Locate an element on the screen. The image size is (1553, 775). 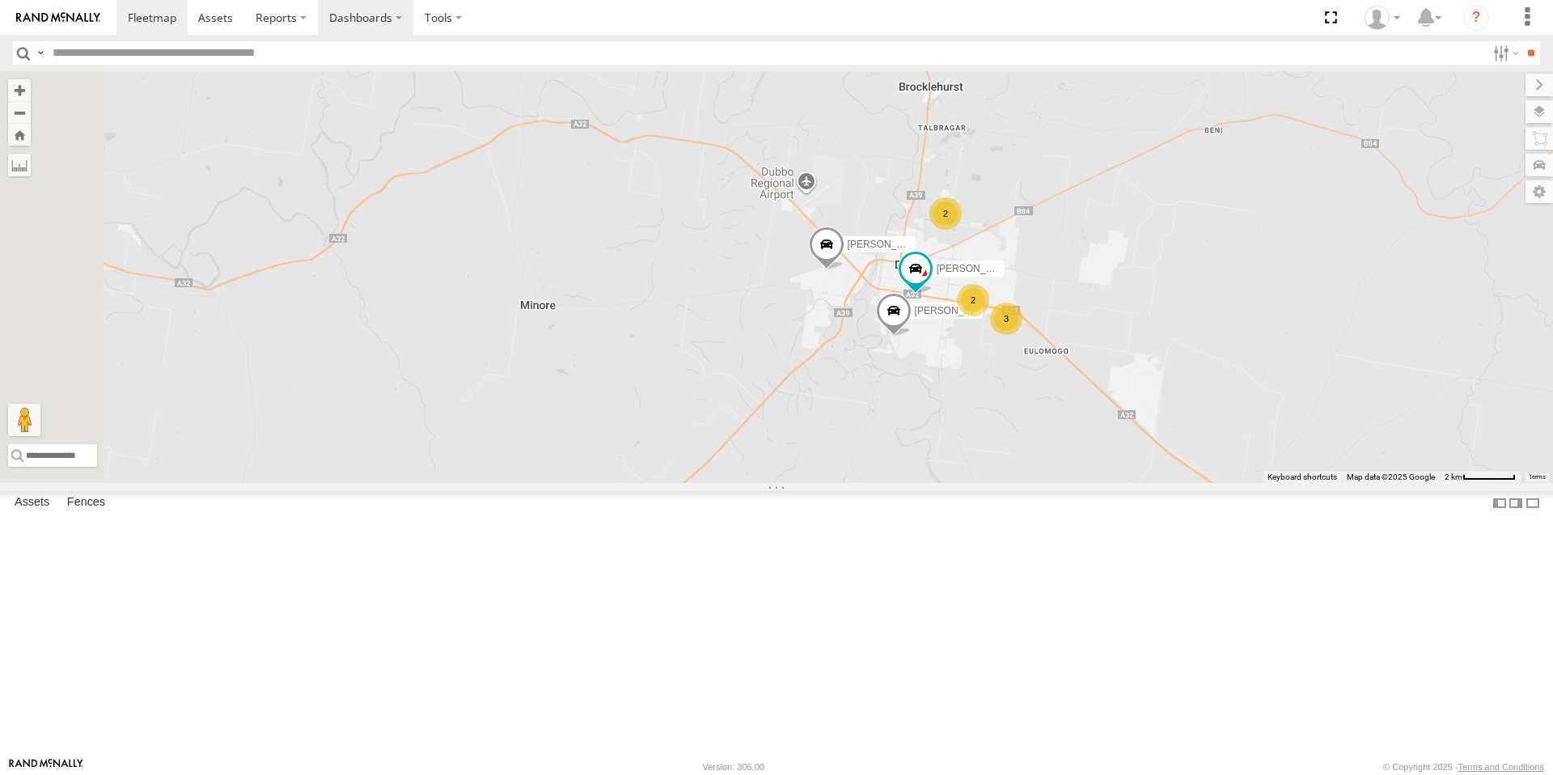
label: Search Query is located at coordinates (40, 53).